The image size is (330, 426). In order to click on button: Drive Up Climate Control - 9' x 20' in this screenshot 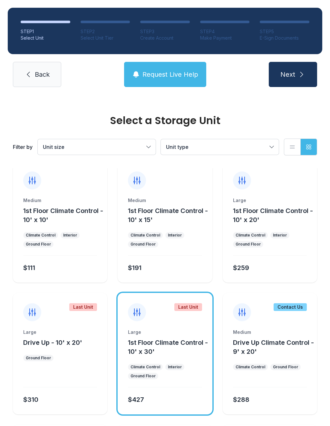, I will do `click(274, 347)`.